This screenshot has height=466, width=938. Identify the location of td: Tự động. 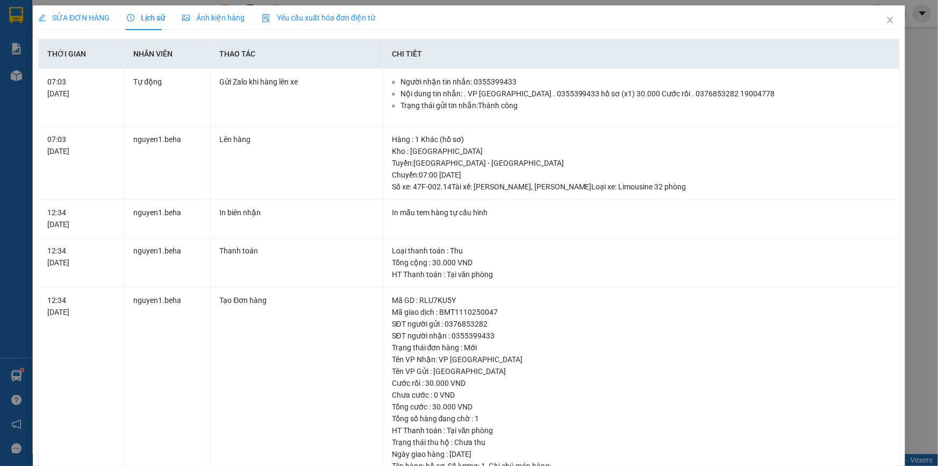
(168, 97).